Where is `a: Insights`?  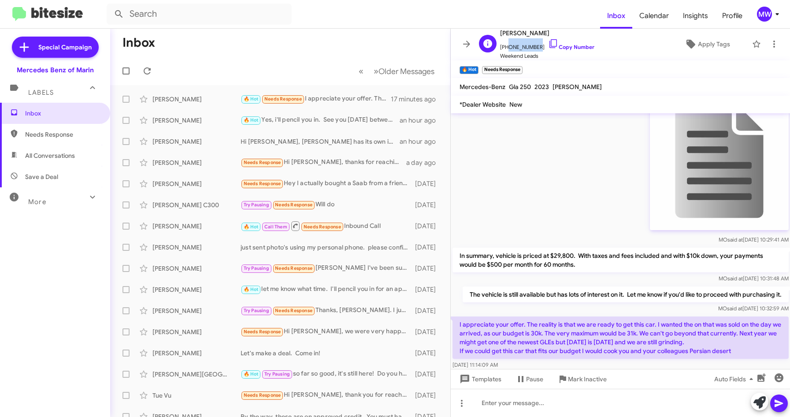 a: Insights is located at coordinates (695, 16).